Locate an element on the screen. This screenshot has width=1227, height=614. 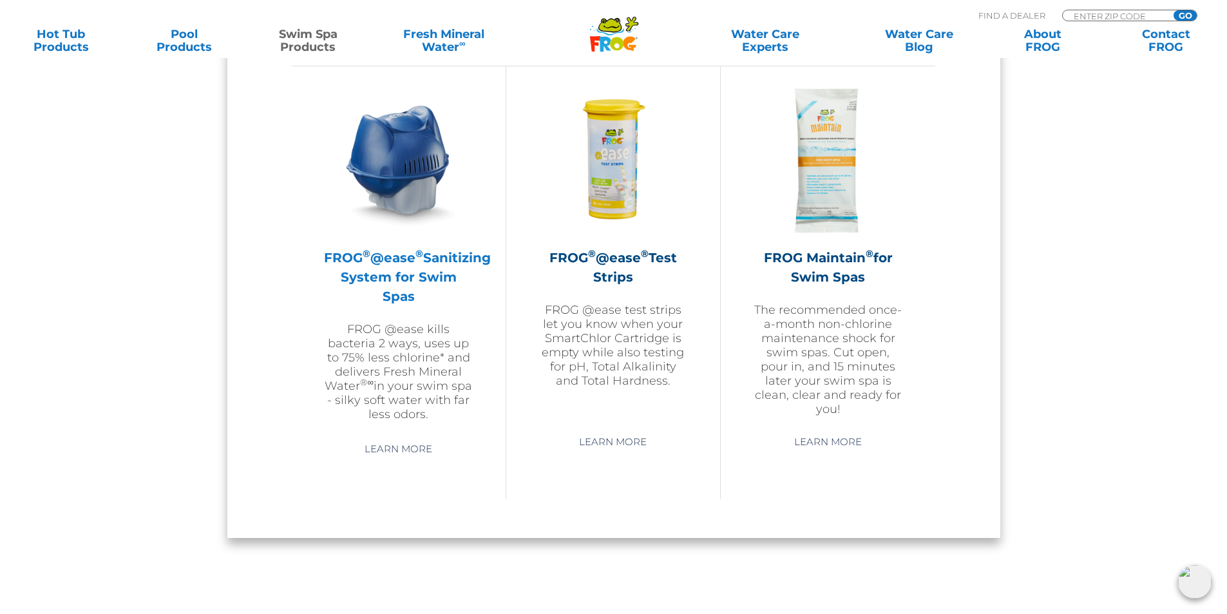
img: FROG-@ease-TS-Bottle-300x300.png is located at coordinates (613, 160).